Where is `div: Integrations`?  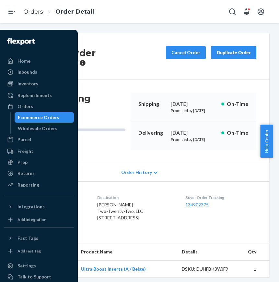
div: Integrations is located at coordinates (31, 207).